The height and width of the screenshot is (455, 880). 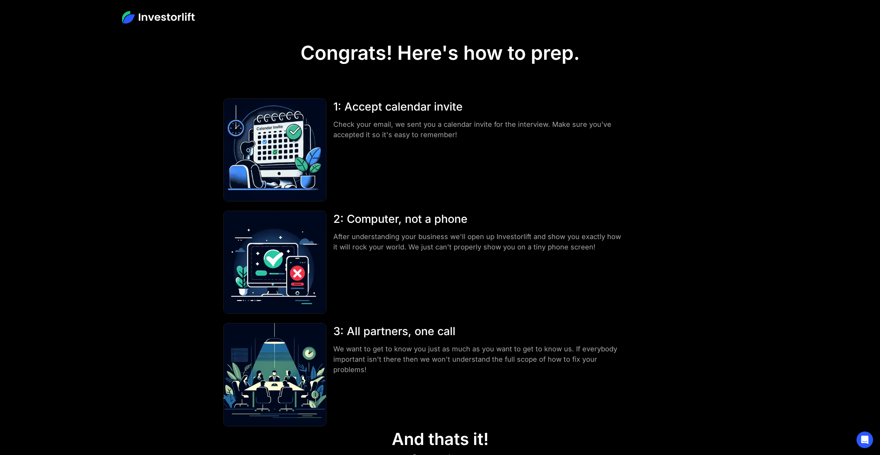 I want to click on div: Check your email, we sent you a calendar invite for the interview. Make sure you've accepted it s..., so click(x=478, y=130).